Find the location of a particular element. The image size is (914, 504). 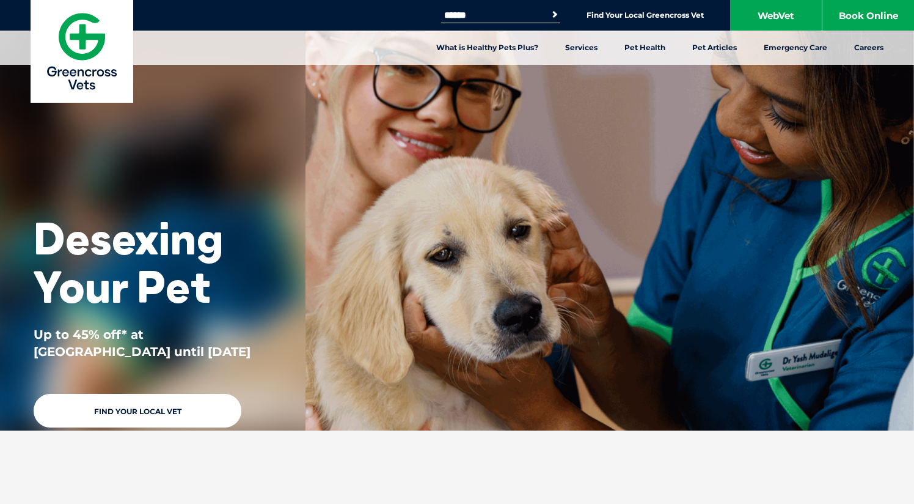

a: Careers is located at coordinates (869, 48).